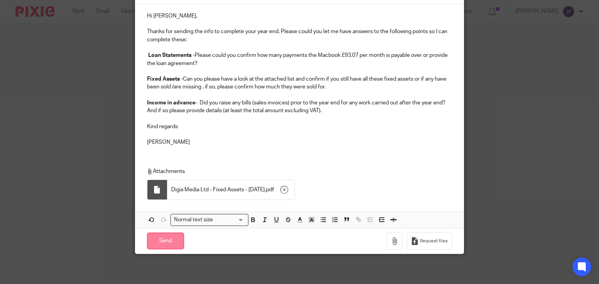 The width and height of the screenshot is (599, 284). What do you see at coordinates (434, 241) in the screenshot?
I see `span: Request files` at bounding box center [434, 241].